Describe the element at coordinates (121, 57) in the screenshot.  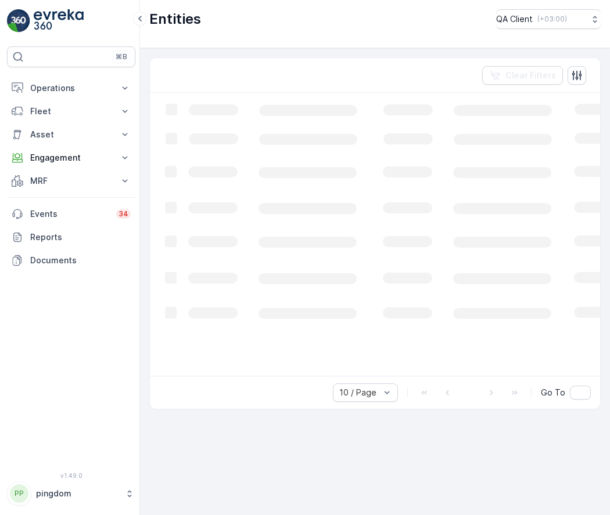
I see `p: ⌘B` at that location.